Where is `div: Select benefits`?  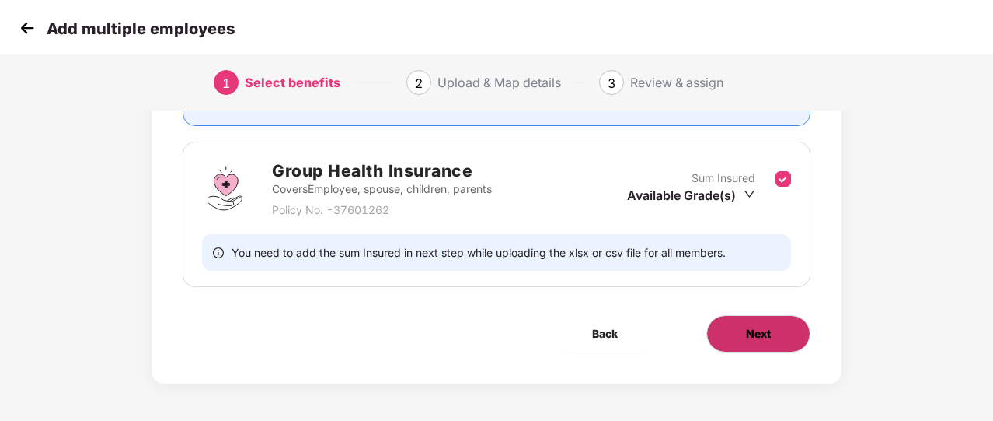
div: Select benefits is located at coordinates (292, 82).